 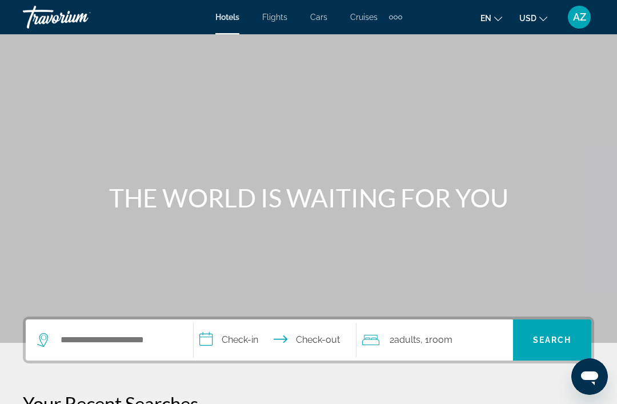 I want to click on span: 2, so click(x=405, y=340).